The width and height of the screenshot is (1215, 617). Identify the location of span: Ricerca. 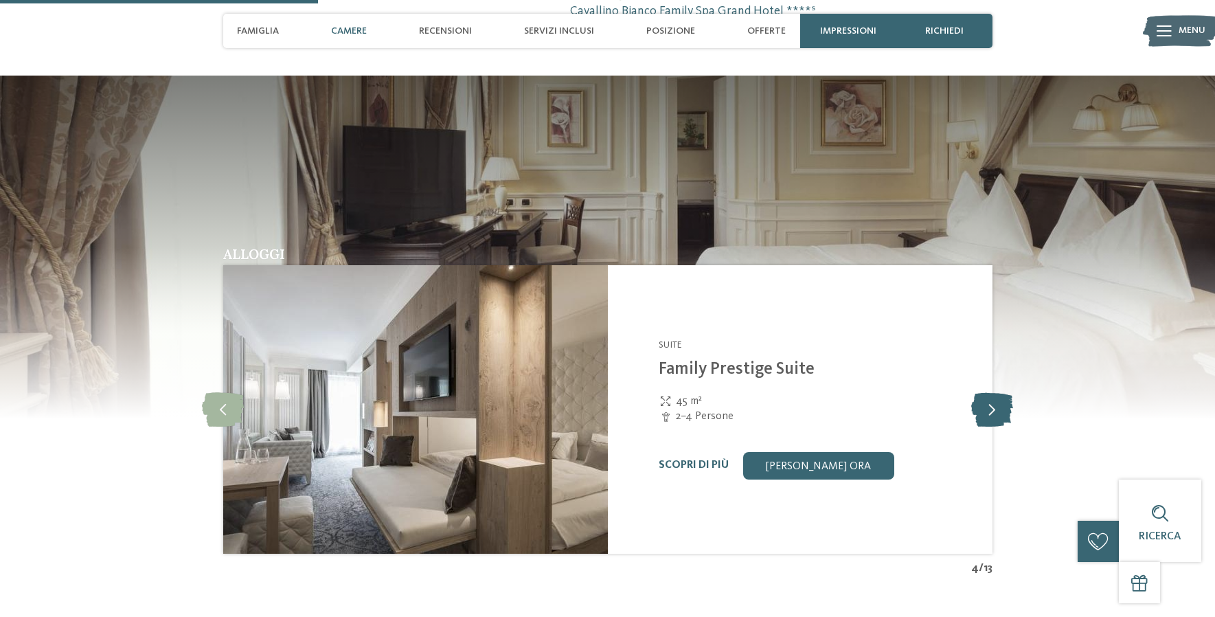
(1160, 536).